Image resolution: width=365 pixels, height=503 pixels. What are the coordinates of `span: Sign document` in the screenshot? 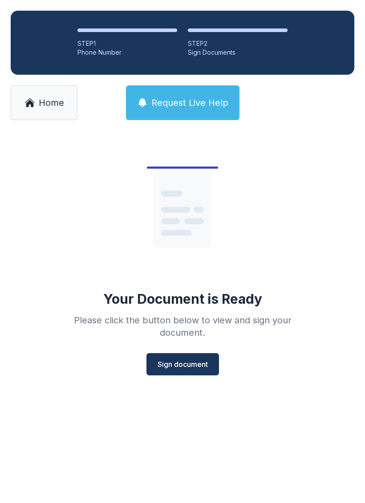 It's located at (182, 364).